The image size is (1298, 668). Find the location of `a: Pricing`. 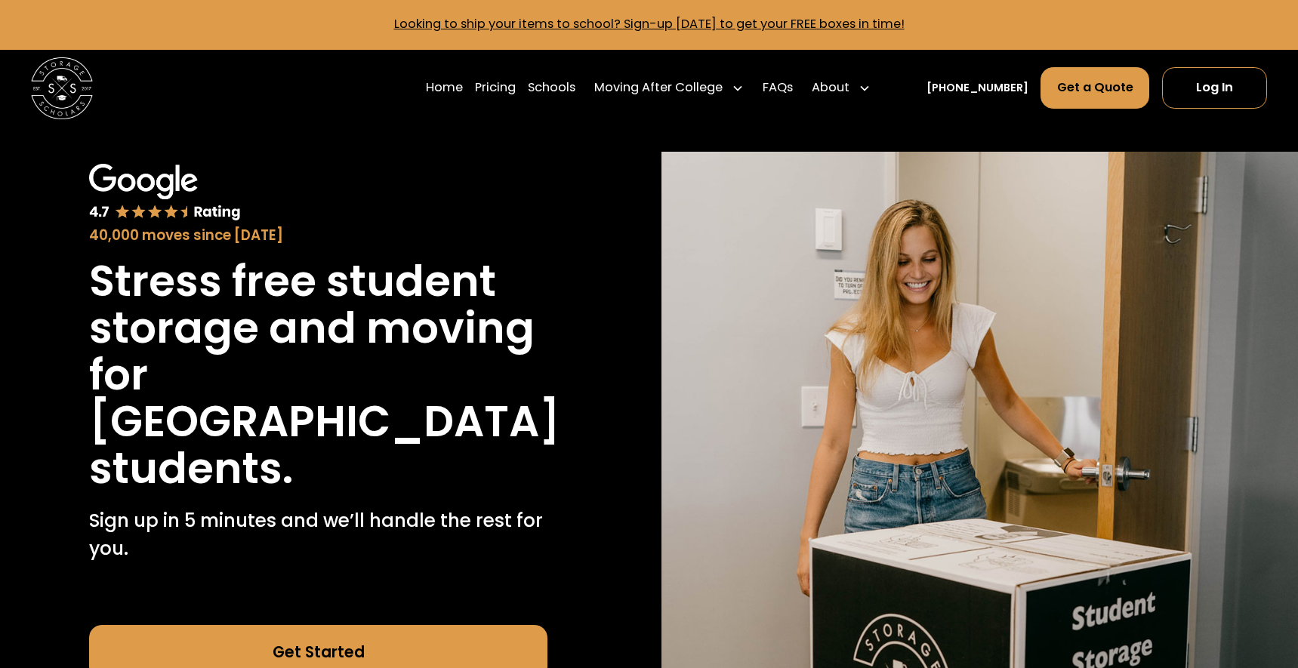

a: Pricing is located at coordinates (495, 88).